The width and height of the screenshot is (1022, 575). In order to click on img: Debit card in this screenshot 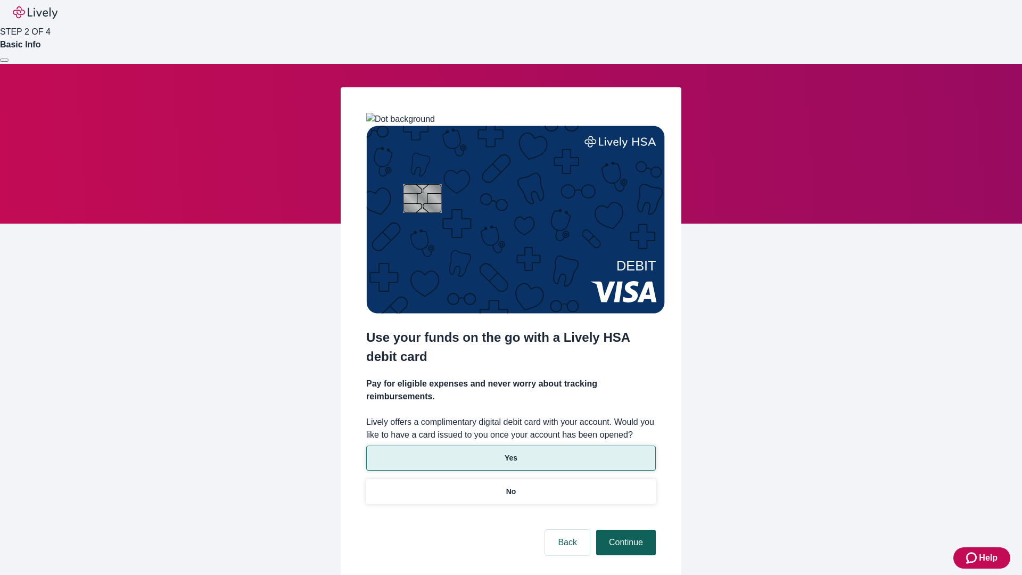, I will do `click(515, 219)`.